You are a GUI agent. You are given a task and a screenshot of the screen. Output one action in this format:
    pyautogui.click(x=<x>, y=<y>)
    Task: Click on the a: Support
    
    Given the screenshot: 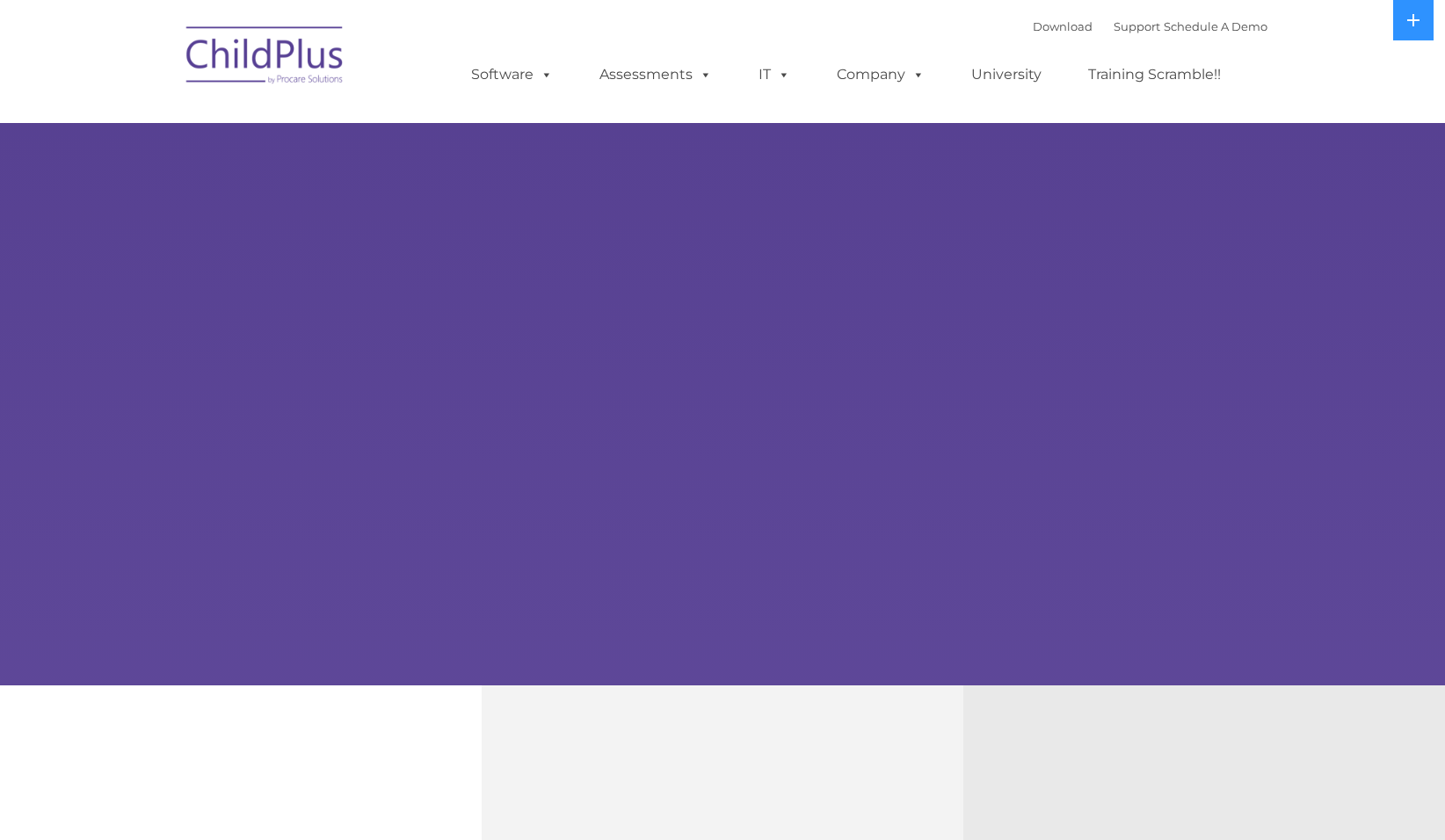 What is the action you would take?
    pyautogui.click(x=1136, y=26)
    